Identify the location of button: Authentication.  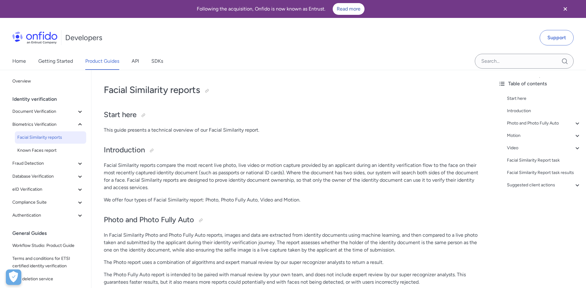
(48, 215).